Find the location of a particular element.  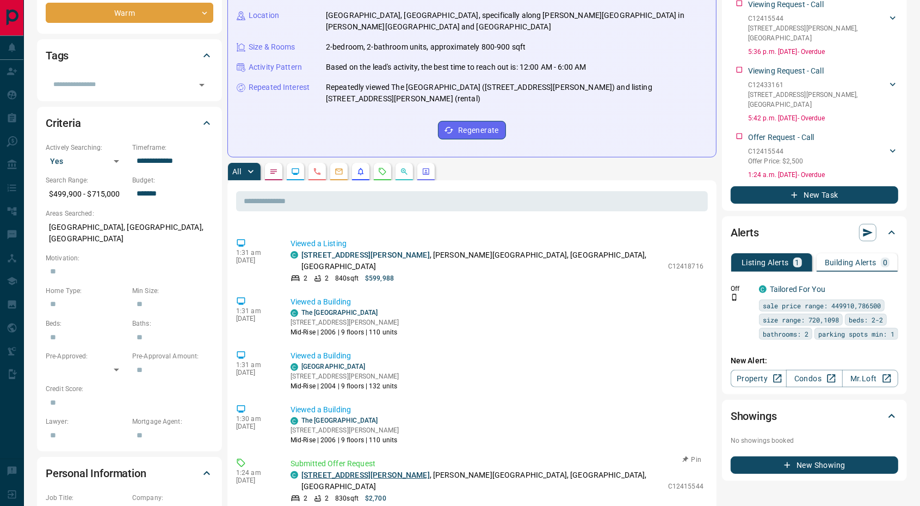

div: Tags is located at coordinates (130, 56).